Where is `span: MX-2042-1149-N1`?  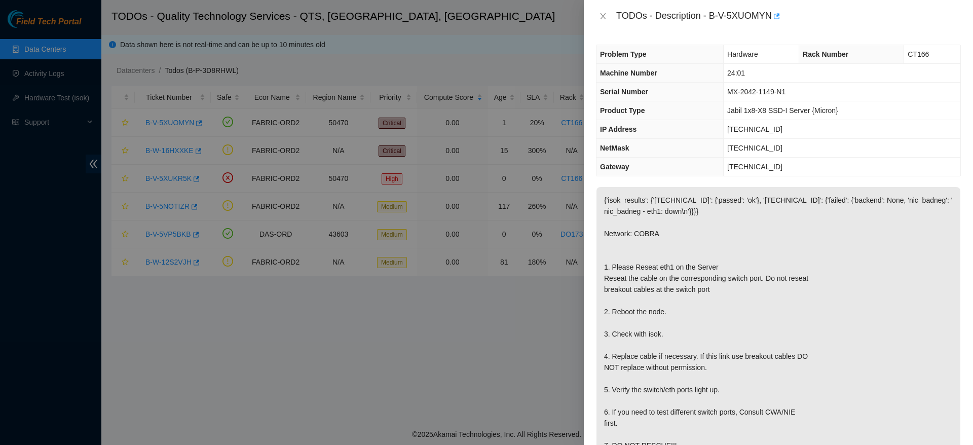
span: MX-2042-1149-N1 is located at coordinates (756, 92).